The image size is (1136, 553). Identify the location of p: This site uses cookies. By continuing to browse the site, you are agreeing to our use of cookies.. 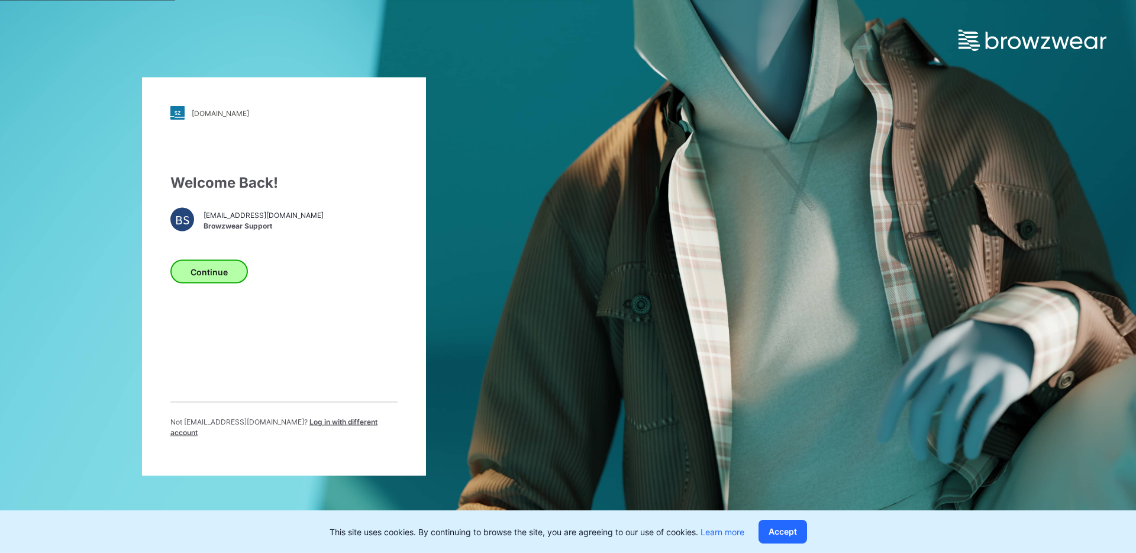
(537, 531).